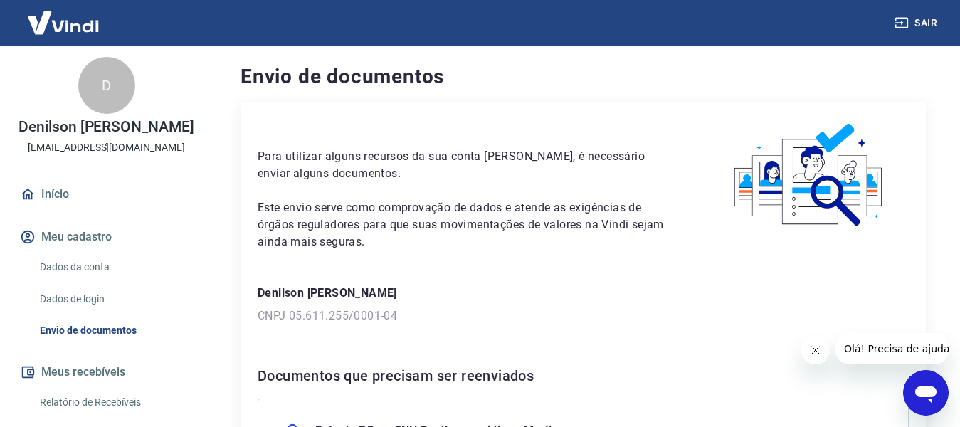  I want to click on a: Dados da conta, so click(115, 267).